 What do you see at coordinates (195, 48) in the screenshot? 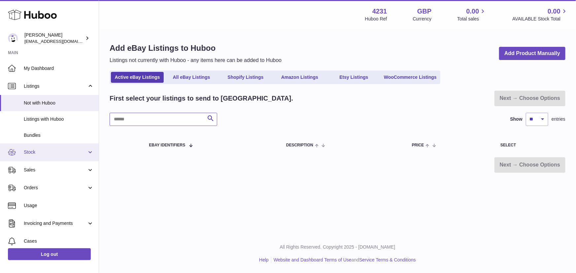
I see `h1: Add eBay Listings to Huboo` at bounding box center [195, 48].